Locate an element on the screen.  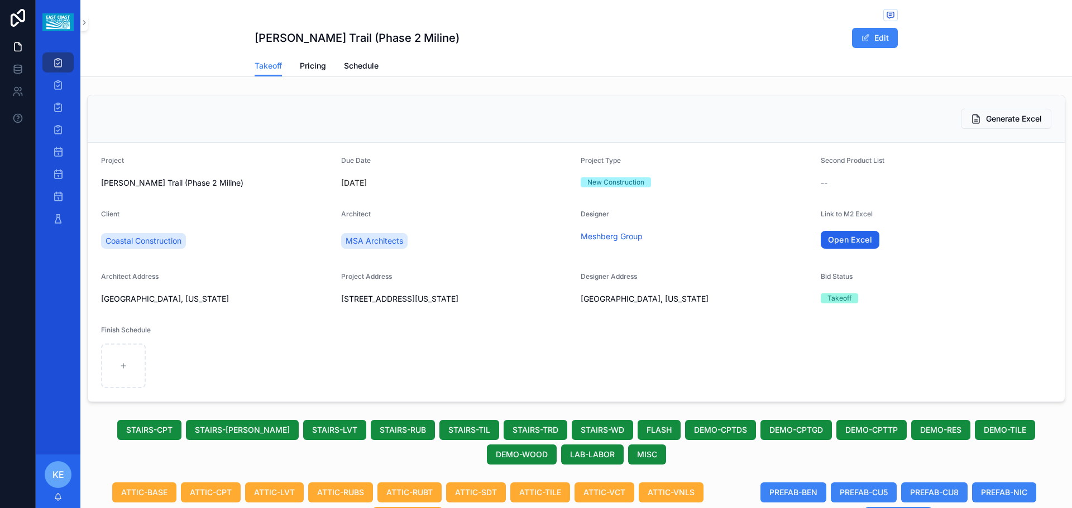
button: ATTIC-VNLS is located at coordinates (671, 493).